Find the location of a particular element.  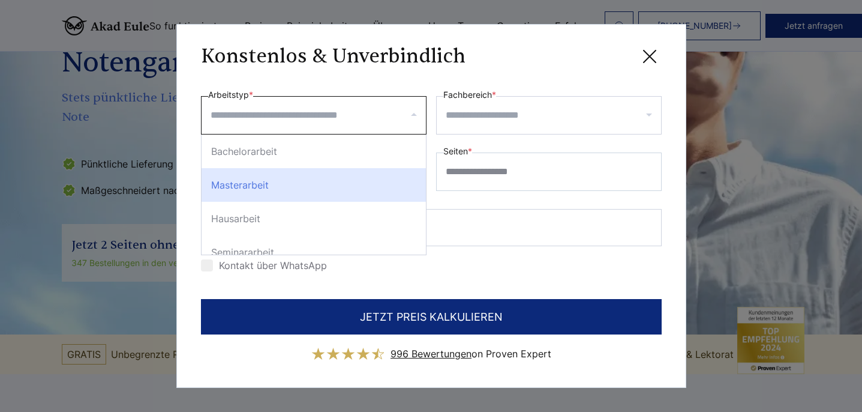

div: on Proven Expert is located at coordinates (471, 353).